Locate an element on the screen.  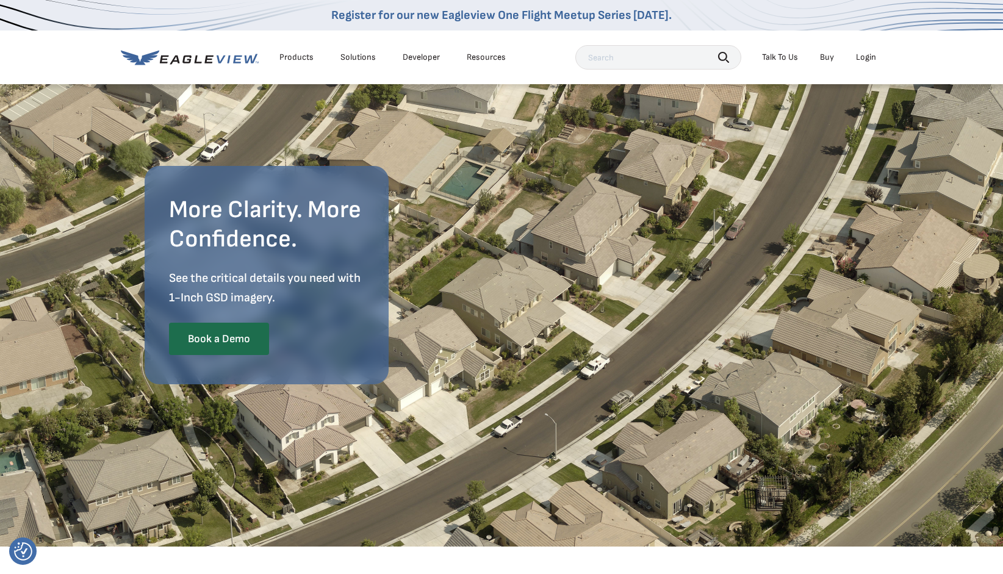
a: Book a Demo is located at coordinates (219, 339).